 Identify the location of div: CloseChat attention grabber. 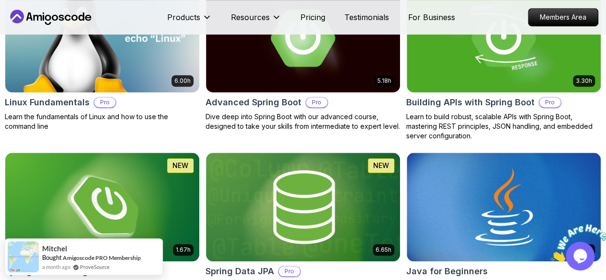
(30, 23).